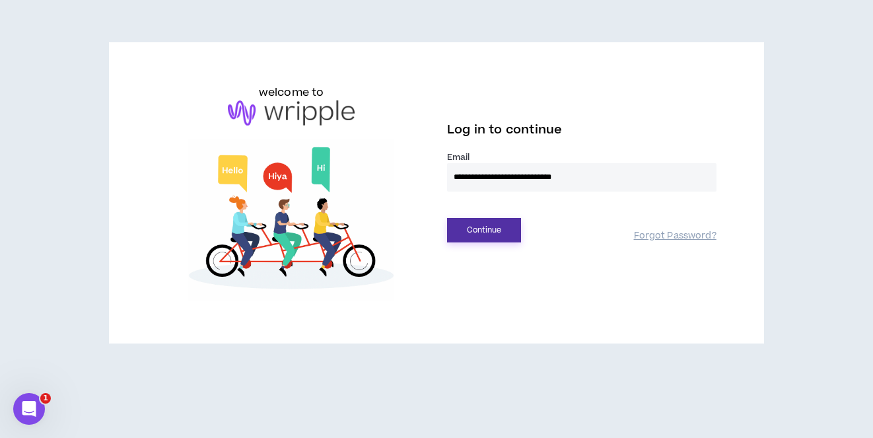 The width and height of the screenshot is (873, 438). What do you see at coordinates (291, 113) in the screenshot?
I see `img: logo-brand.png` at bounding box center [291, 113].